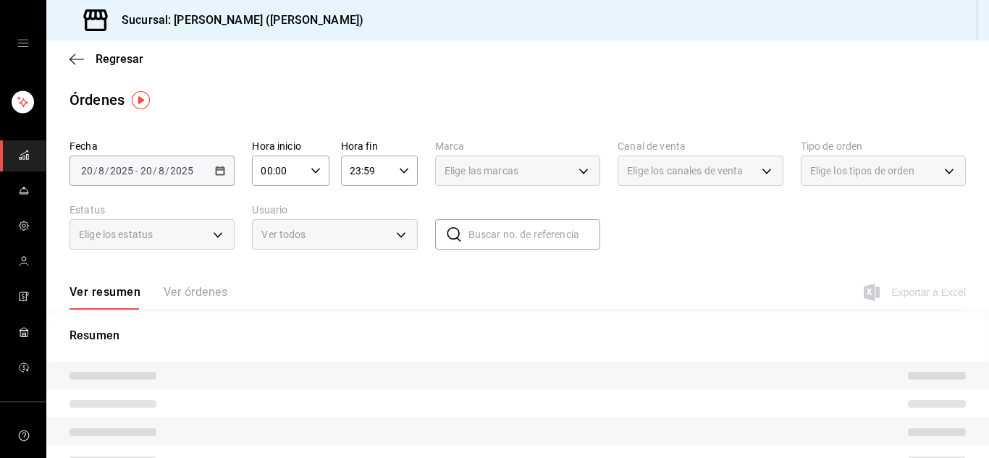 This screenshot has height=458, width=989. Describe the element at coordinates (152, 146) in the screenshot. I see `label: Fecha` at that location.